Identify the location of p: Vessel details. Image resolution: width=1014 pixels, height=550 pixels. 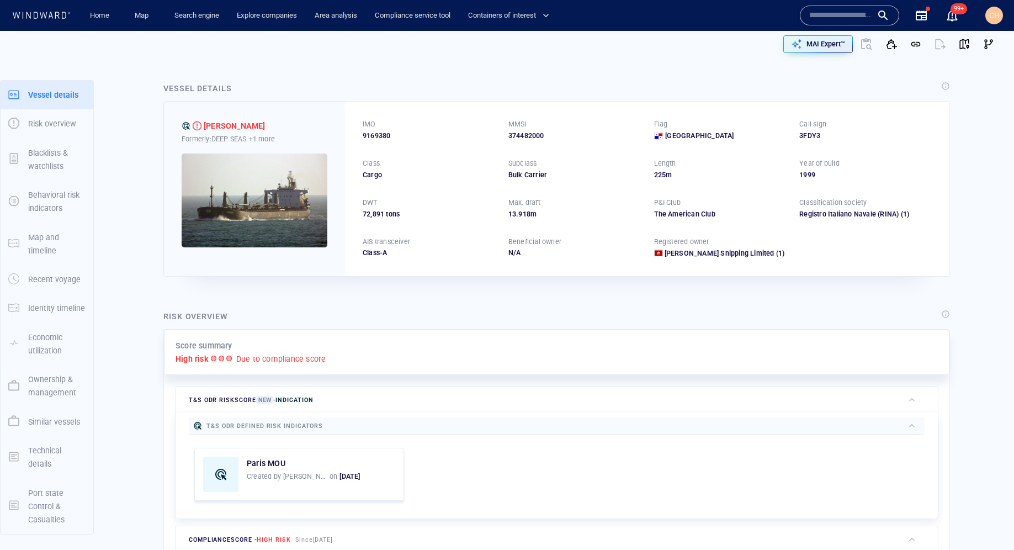
(53, 95).